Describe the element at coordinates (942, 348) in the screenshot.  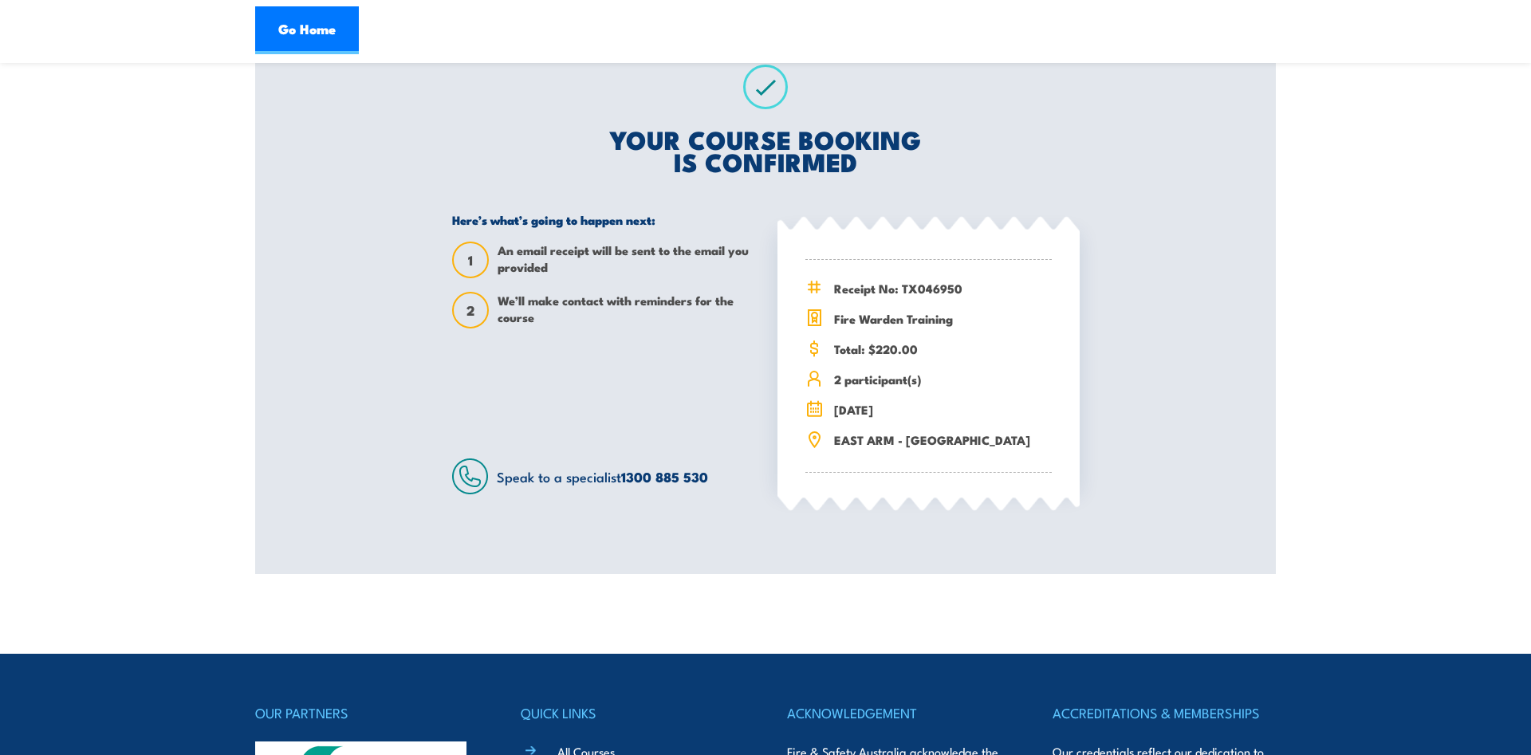
I see `span: Total: $220.00` at that location.